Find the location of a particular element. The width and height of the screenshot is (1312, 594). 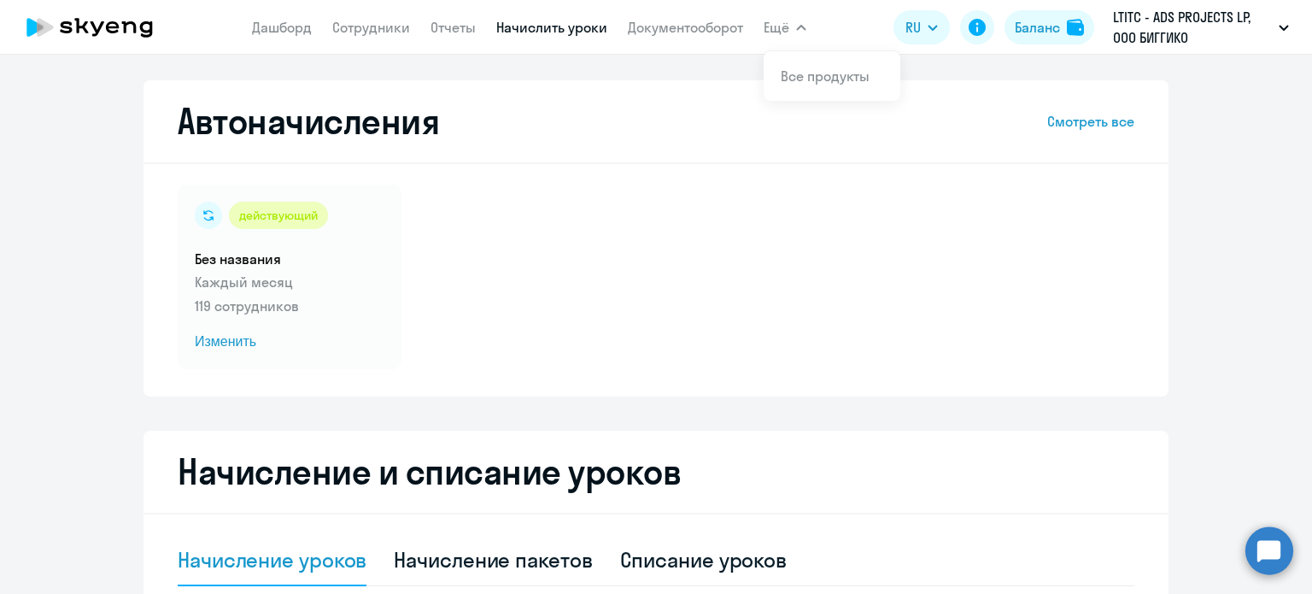

img: balance is located at coordinates (1076, 27).